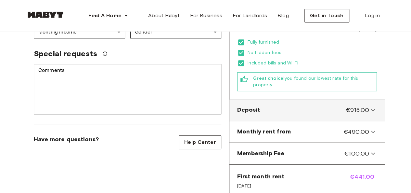  What do you see at coordinates (357, 132) in the screenshot?
I see `span: €490.00` at bounding box center [357, 132].